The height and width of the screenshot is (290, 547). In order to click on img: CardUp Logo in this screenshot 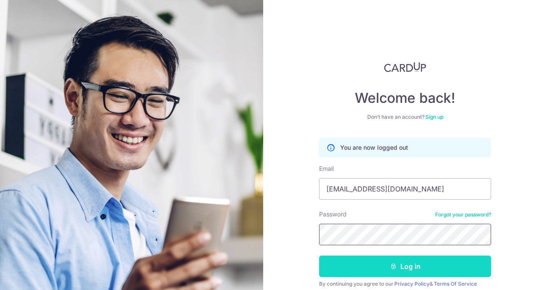, I will do `click(405, 67)`.